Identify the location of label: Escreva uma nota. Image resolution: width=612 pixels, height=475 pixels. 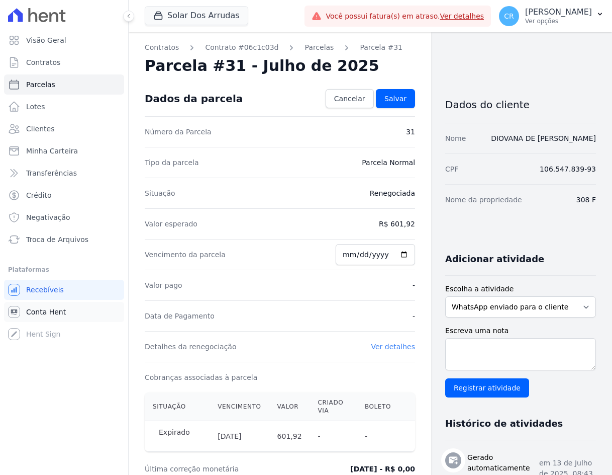
(521, 330).